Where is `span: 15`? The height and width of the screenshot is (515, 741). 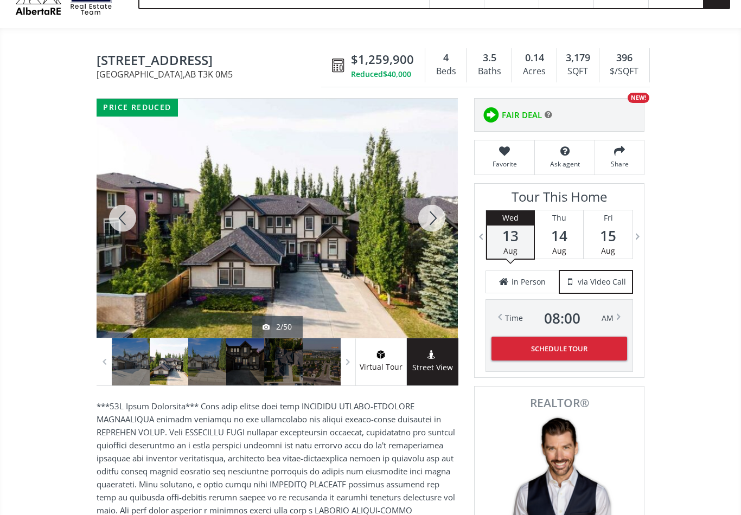 span: 15 is located at coordinates (608, 236).